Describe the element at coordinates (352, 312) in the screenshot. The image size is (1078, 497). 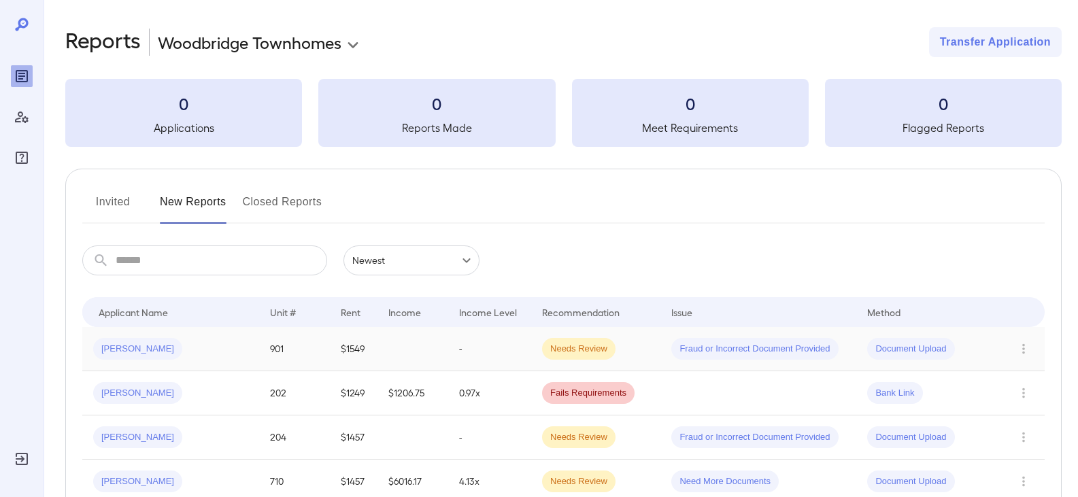
I see `div: Rent` at that location.